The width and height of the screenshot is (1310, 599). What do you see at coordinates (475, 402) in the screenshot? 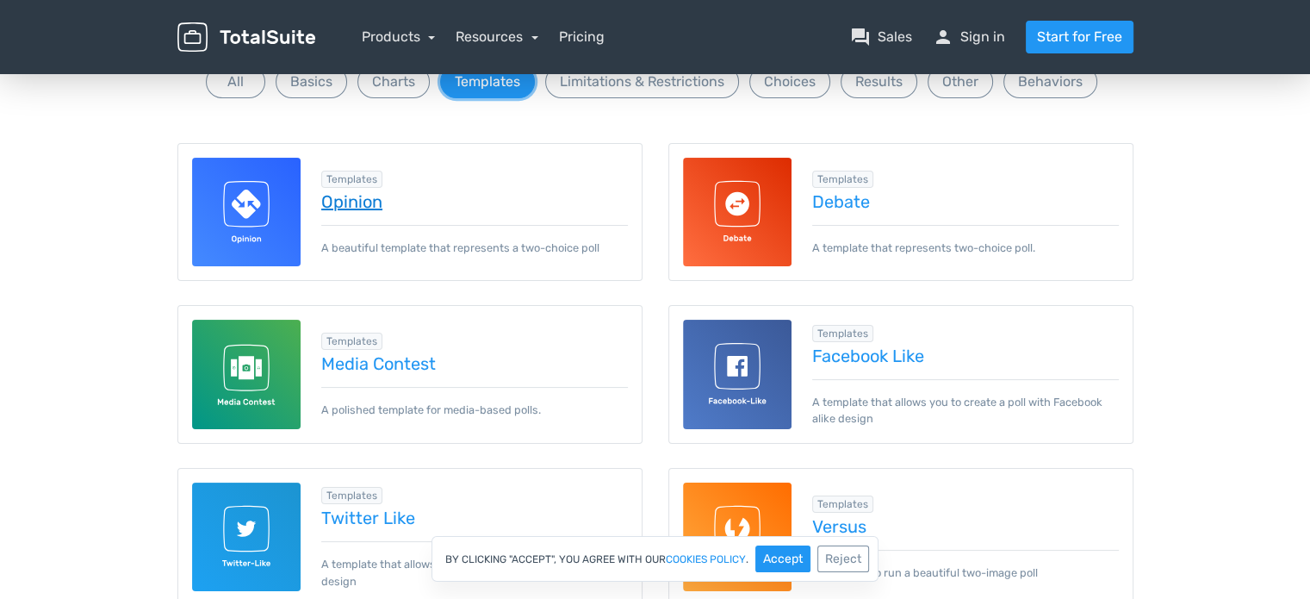
I see `p: A polished template for media-based polls.` at bounding box center [475, 402].